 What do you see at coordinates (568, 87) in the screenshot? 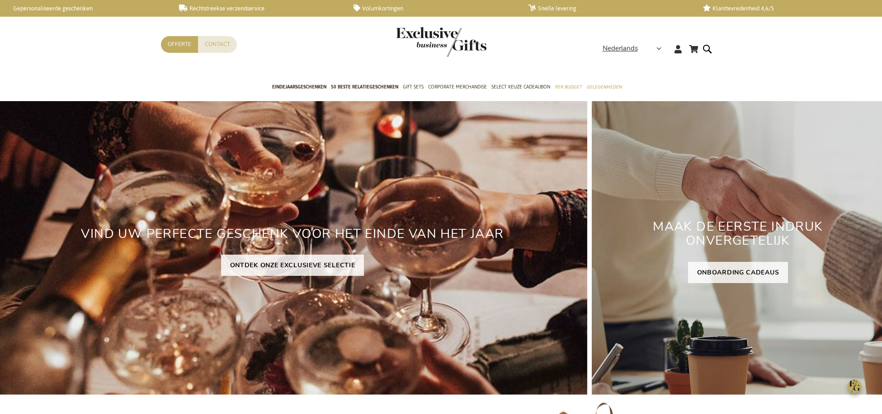
I see `span: Per Budget` at bounding box center [568, 87].